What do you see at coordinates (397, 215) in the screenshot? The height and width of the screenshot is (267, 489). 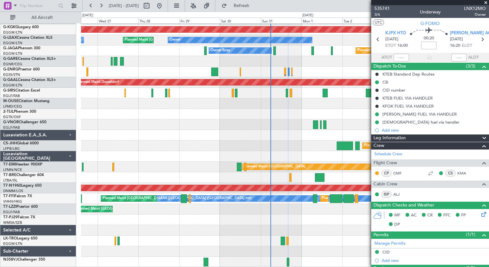 I see `span: MF` at bounding box center [397, 215].